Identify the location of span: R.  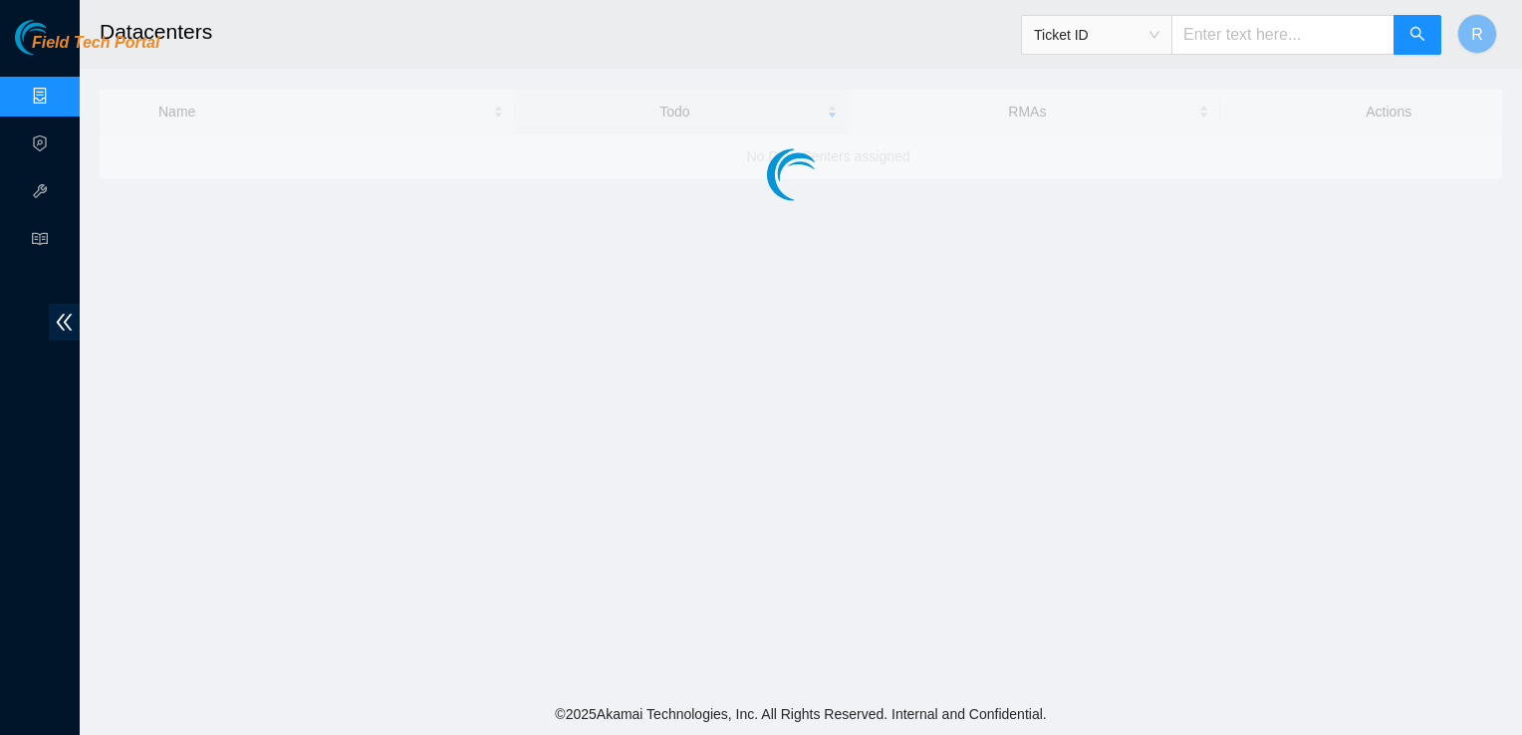
(1477, 34).